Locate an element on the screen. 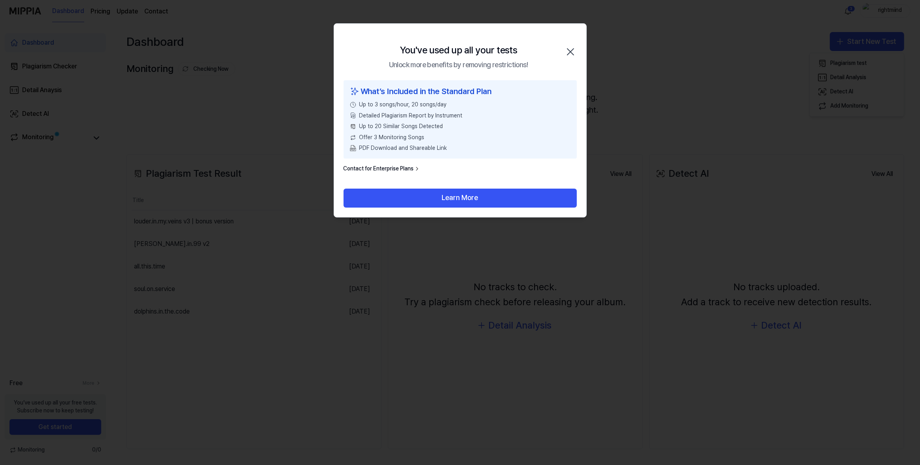 The height and width of the screenshot is (465, 920). div: Unlock more benefits by removing restrictions! is located at coordinates (458, 65).